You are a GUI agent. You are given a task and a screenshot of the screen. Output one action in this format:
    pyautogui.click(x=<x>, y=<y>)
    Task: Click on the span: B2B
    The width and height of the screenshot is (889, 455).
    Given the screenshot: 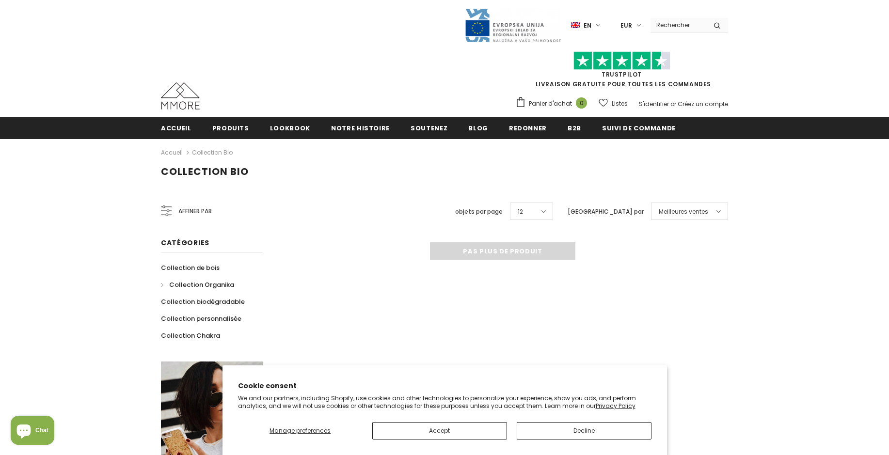 What is the action you would take?
    pyautogui.click(x=575, y=128)
    